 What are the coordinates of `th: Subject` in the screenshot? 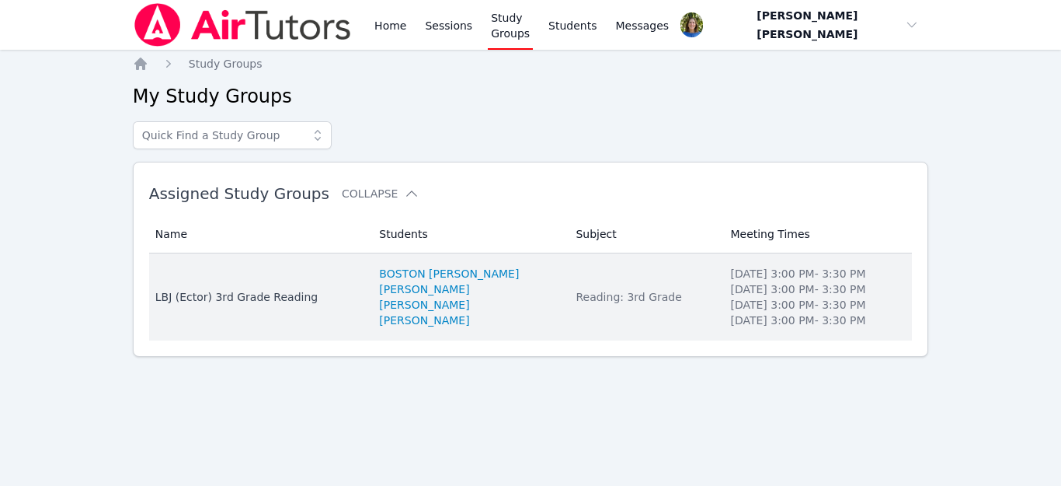 It's located at (643, 234).